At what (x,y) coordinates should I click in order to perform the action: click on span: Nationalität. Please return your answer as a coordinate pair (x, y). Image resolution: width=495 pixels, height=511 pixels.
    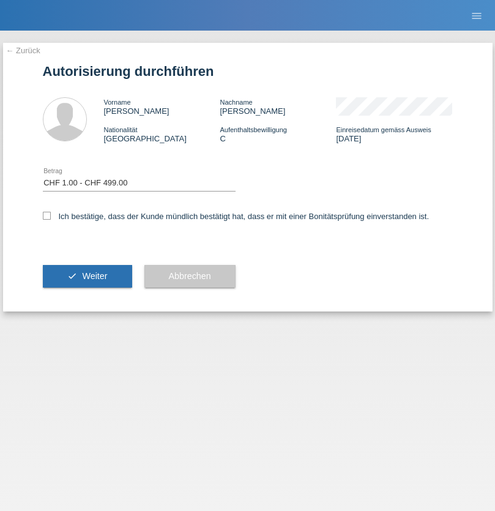
    Looking at the image, I should click on (121, 130).